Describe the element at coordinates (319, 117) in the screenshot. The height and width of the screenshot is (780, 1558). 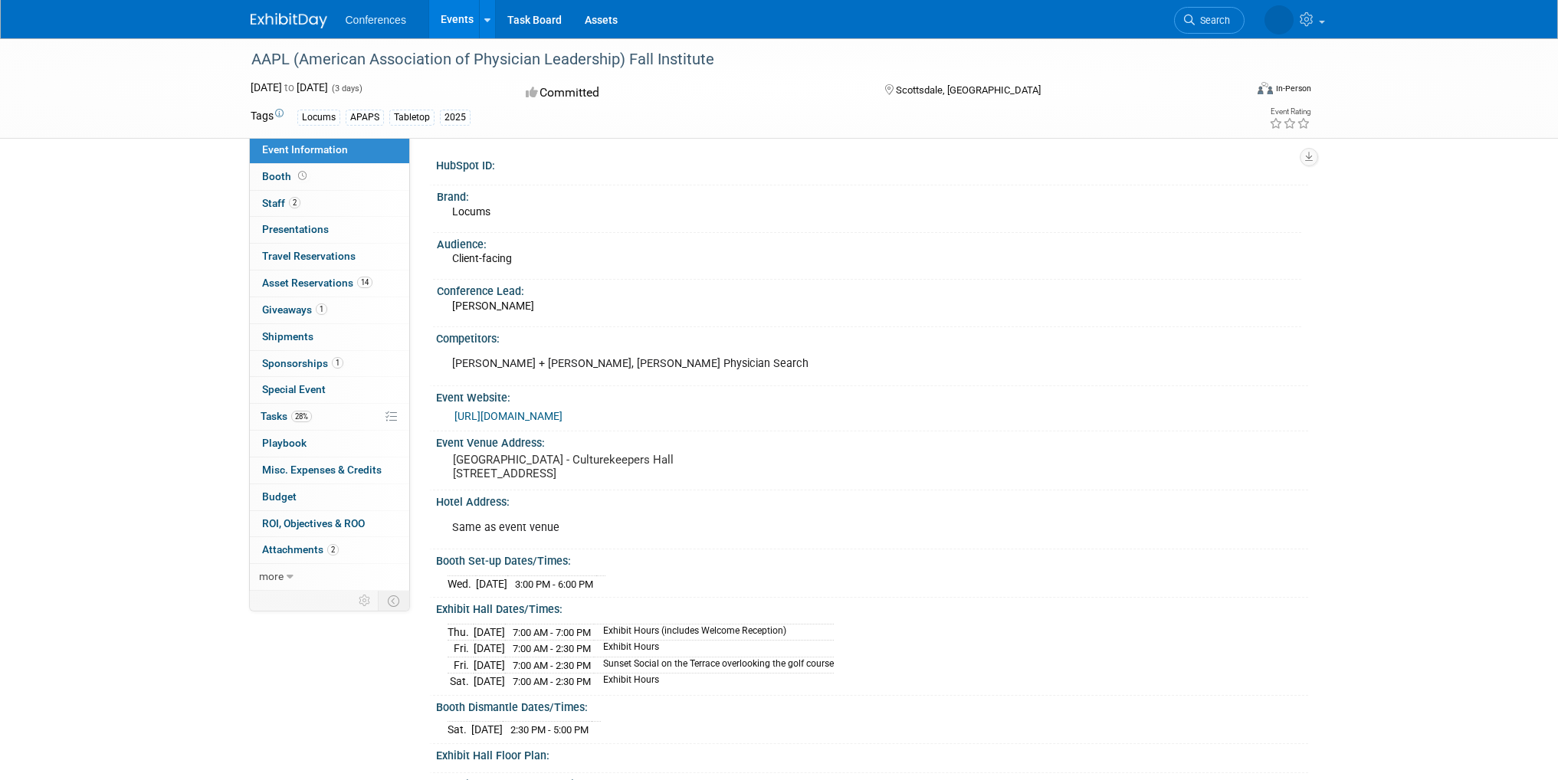
I see `div: Locums` at that location.